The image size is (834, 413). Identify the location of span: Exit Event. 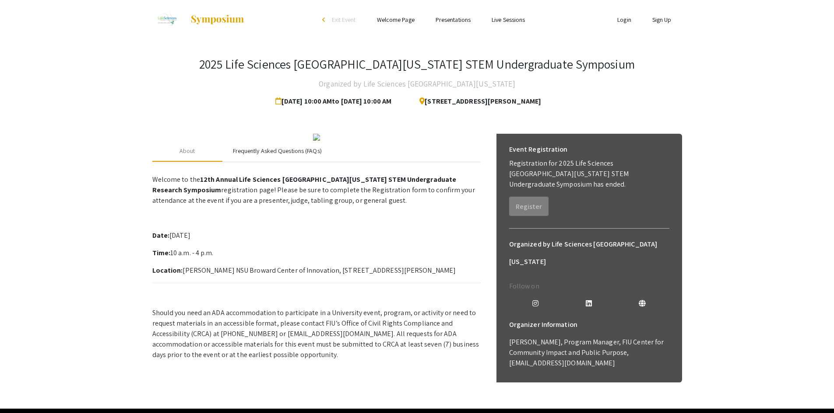
(343, 20).